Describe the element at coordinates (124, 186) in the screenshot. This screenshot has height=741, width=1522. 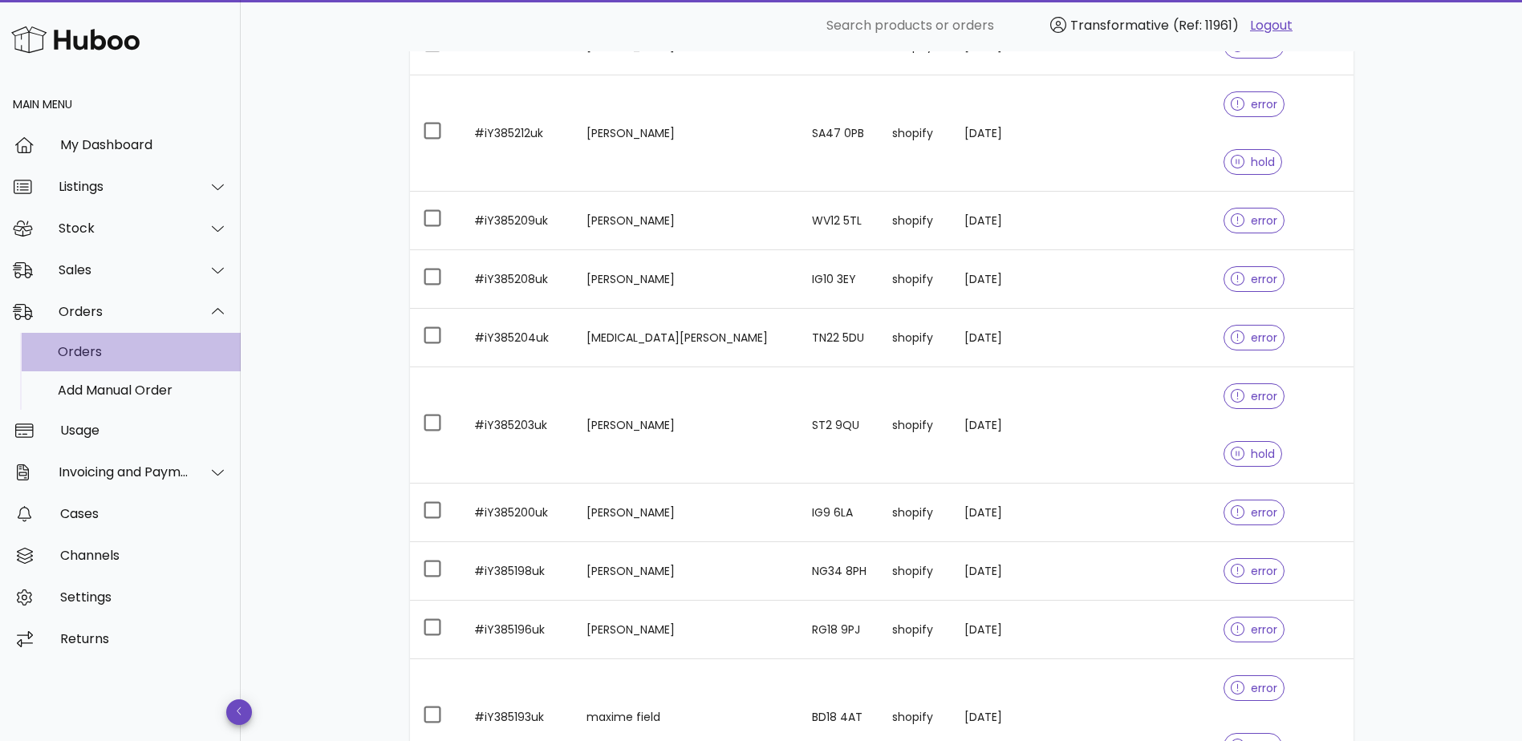
I see `div: Listings` at that location.